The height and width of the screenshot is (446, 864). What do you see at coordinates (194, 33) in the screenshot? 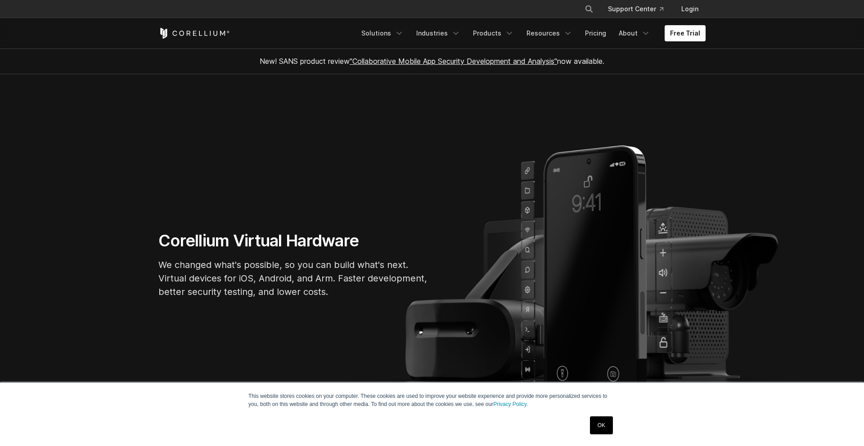
I see `a: Corellium Home` at bounding box center [194, 33].